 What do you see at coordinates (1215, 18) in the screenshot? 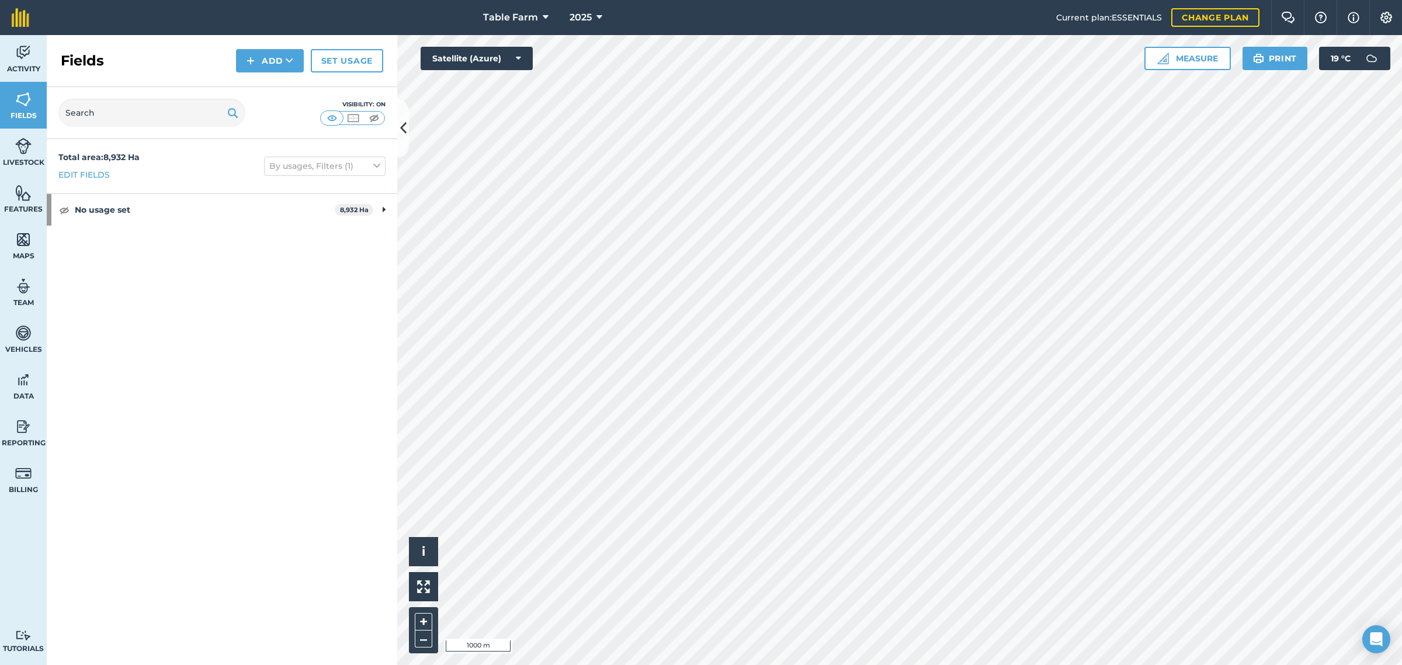
I see `a: Change plan` at bounding box center [1215, 18].